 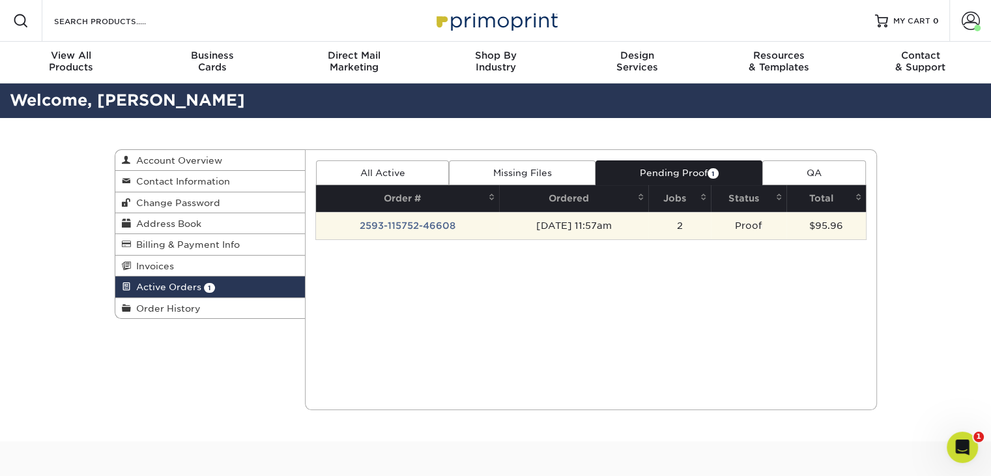 I want to click on a: Billing & Payment Info, so click(x=211, y=244).